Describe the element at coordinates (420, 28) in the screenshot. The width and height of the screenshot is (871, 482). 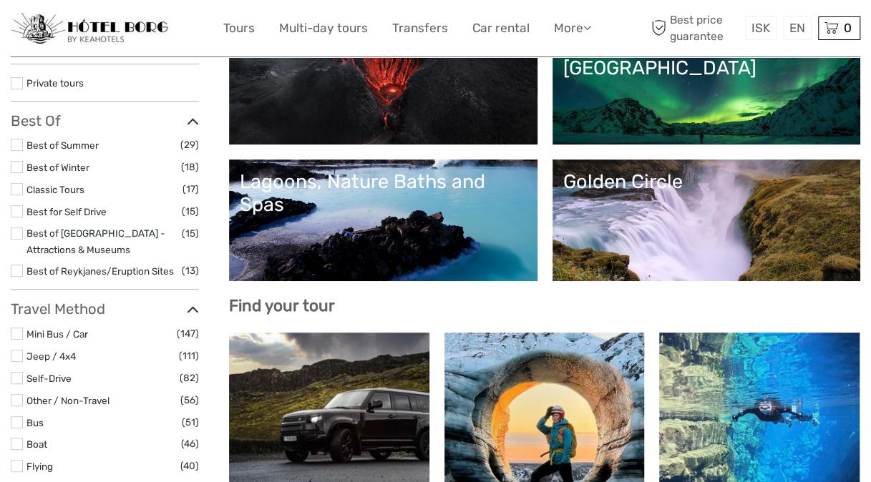
I see `a: Transfers` at that location.